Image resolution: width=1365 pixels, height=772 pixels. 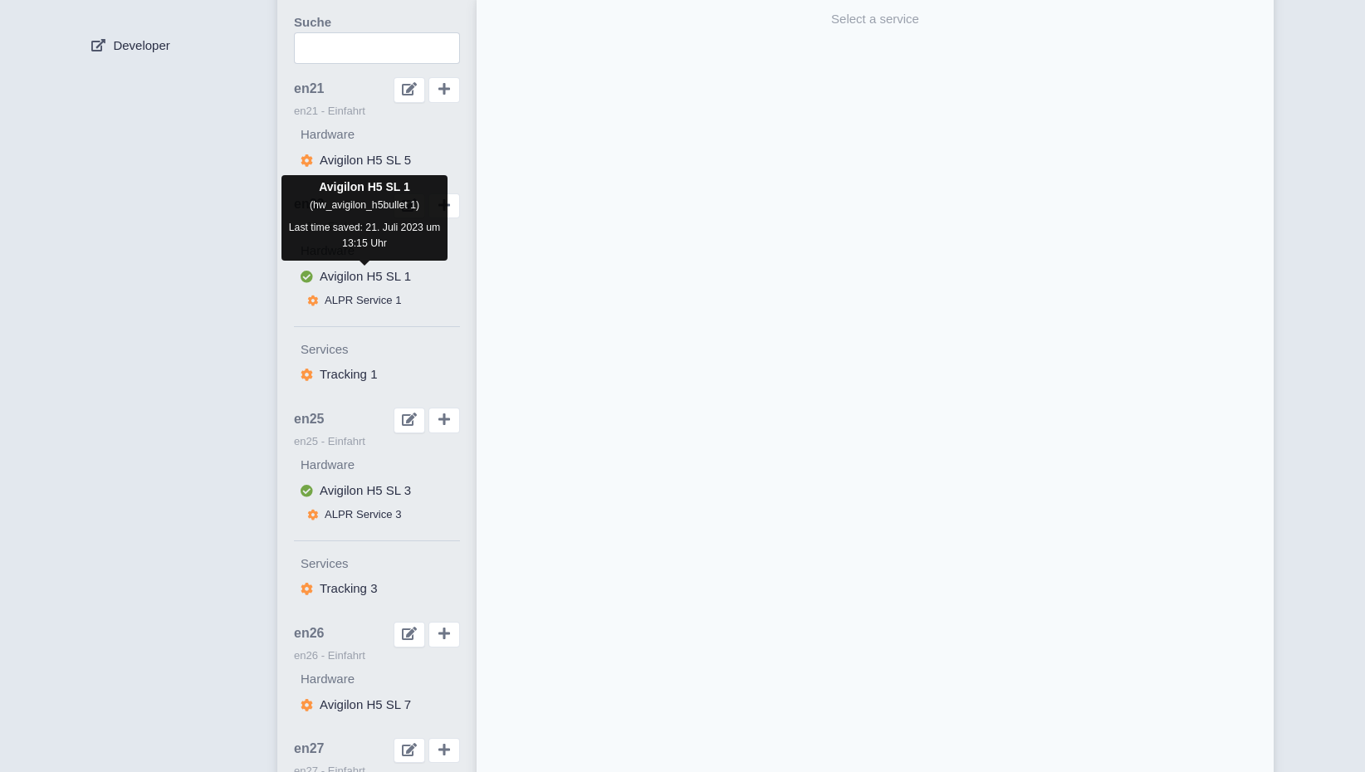 What do you see at coordinates (377, 374) in the screenshot?
I see `button: Tracking 1` at bounding box center [377, 374].